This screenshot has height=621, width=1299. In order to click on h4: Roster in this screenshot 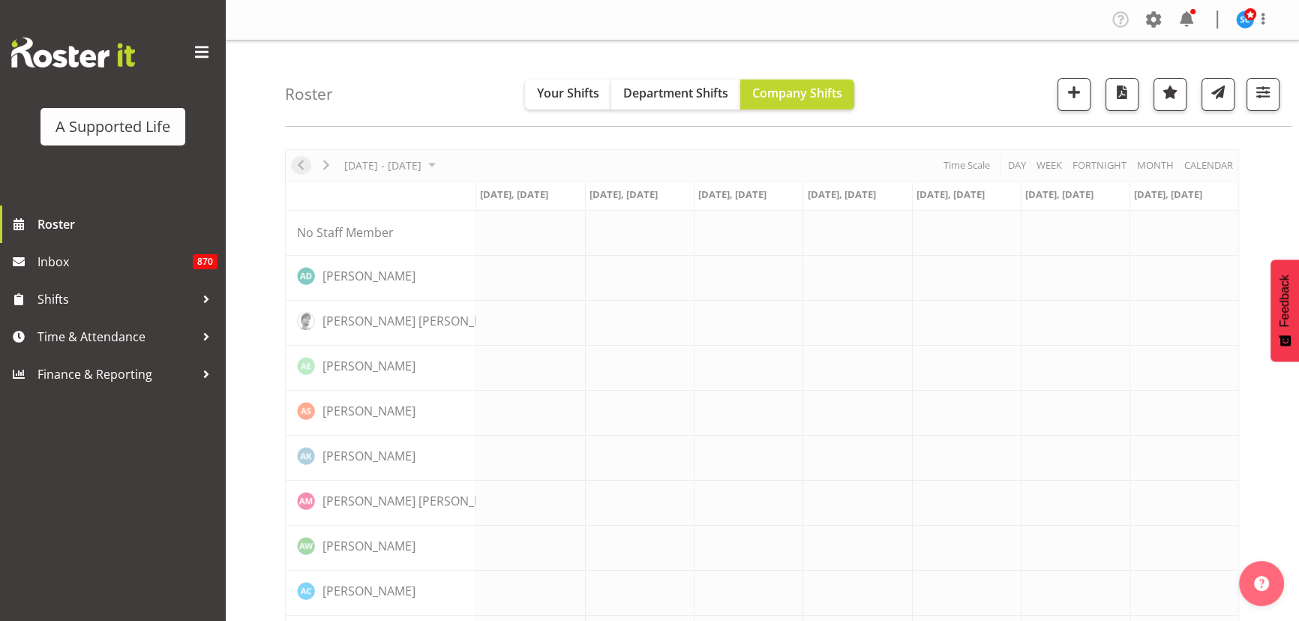, I will do `click(309, 94)`.